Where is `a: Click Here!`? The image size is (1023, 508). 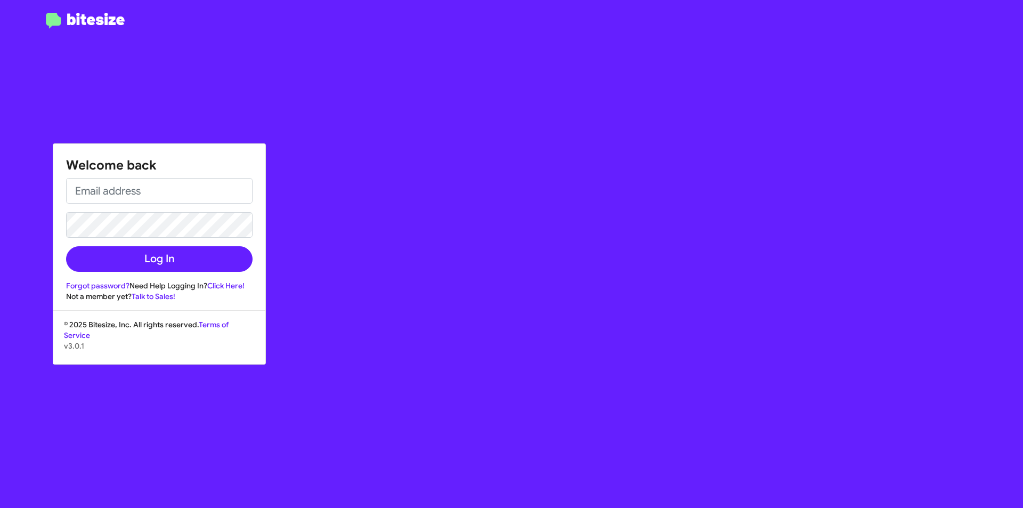 a: Click Here! is located at coordinates (226, 286).